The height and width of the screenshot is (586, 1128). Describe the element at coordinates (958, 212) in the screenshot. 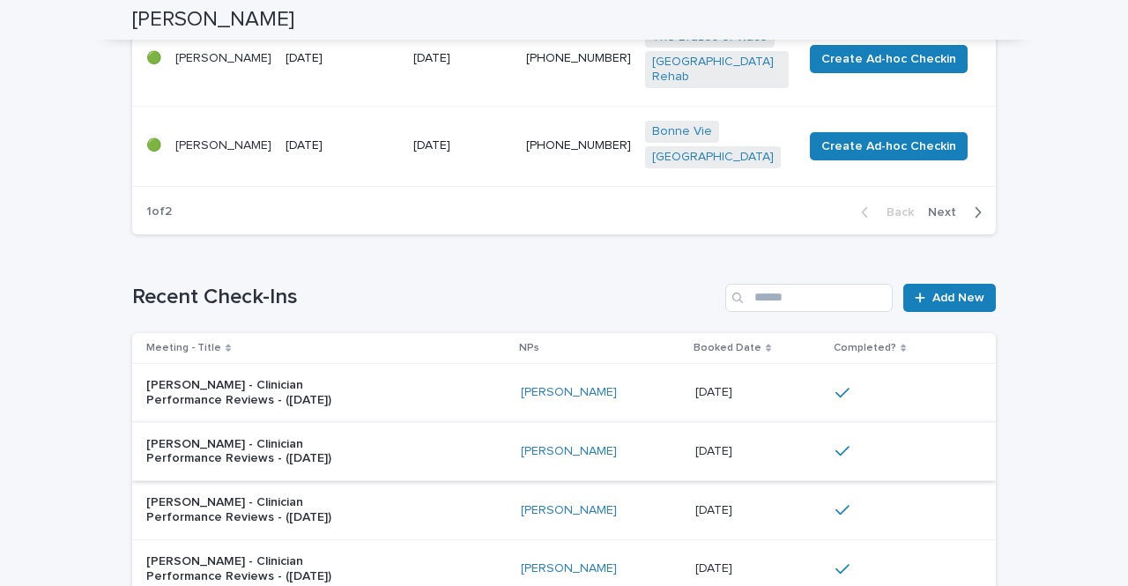

I see `button: Next` at that location.